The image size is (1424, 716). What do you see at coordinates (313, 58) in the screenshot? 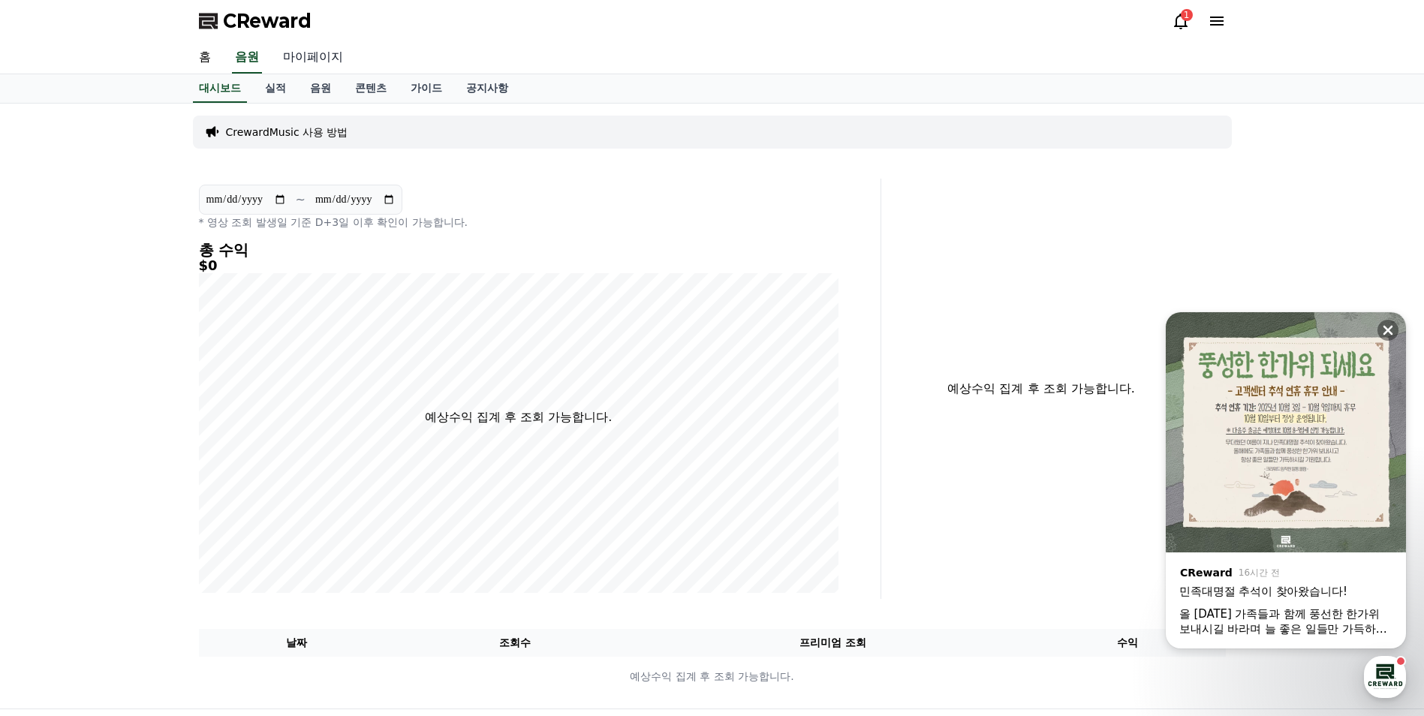
I see `a: 마이페이지` at bounding box center [313, 58].